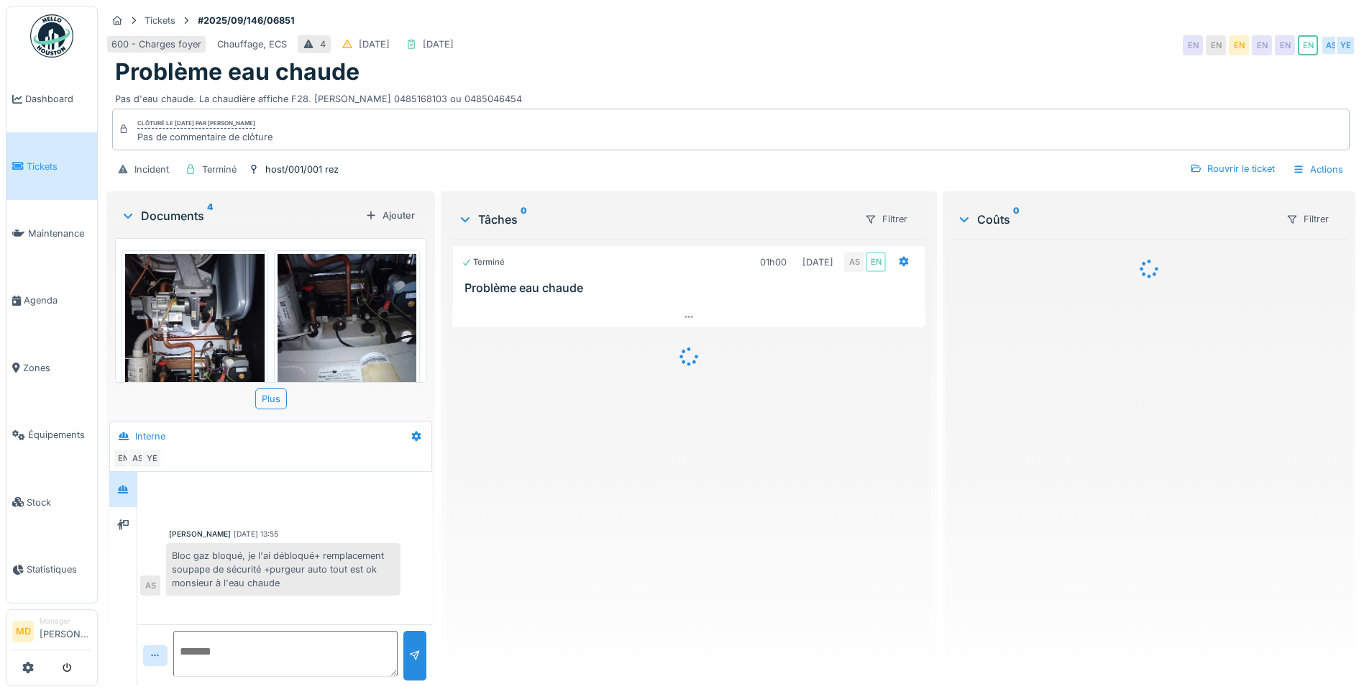 This screenshot has width=1364, height=692. I want to click on a: Statistiques, so click(52, 569).